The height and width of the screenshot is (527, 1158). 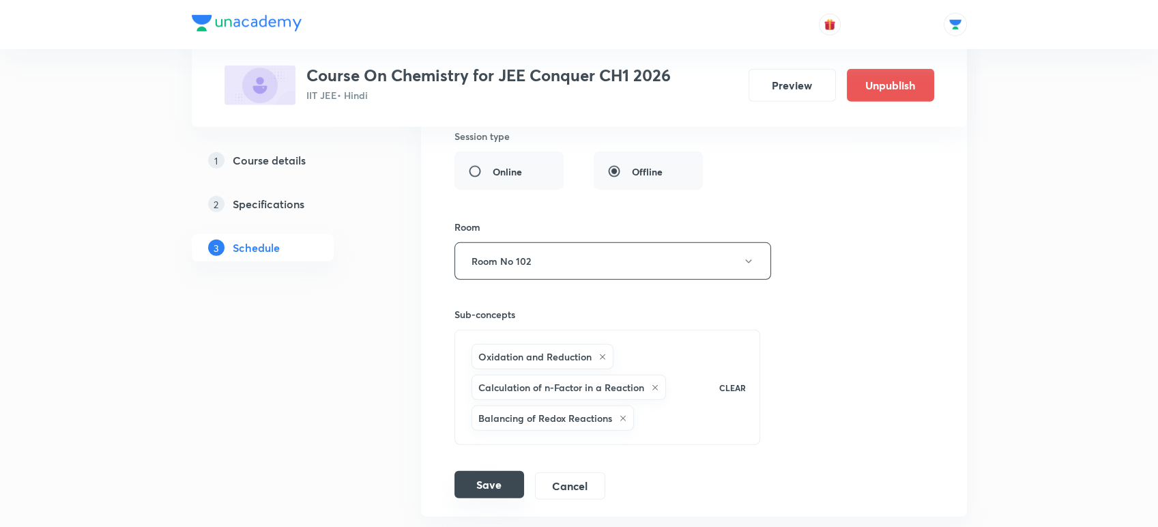 I want to click on a: 1Course details, so click(x=284, y=160).